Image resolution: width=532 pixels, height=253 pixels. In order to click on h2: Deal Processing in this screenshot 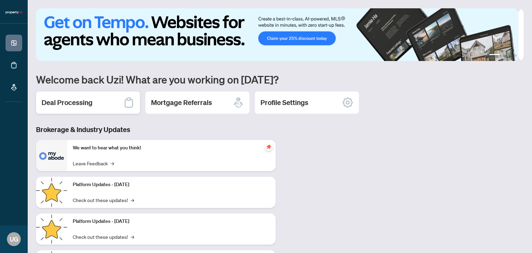, I will do `click(67, 102)`.